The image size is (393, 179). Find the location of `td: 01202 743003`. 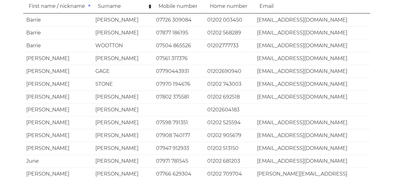

td: 01202 743003 is located at coordinates (229, 84).